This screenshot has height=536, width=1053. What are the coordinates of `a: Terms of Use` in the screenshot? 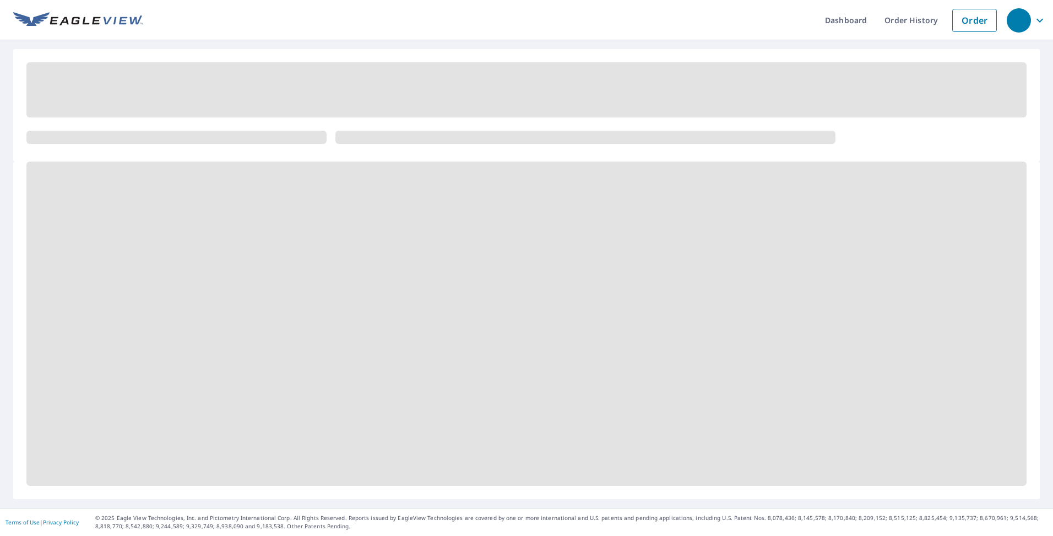 It's located at (23, 522).